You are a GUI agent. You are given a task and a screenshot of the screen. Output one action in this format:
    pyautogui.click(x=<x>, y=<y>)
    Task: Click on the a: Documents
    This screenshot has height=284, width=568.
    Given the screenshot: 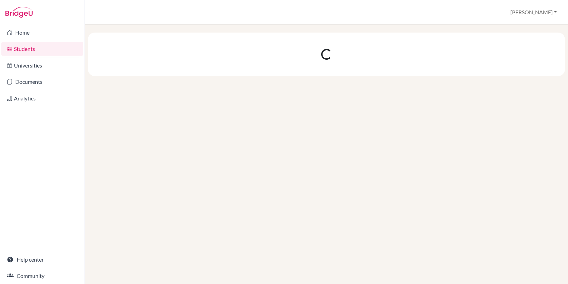 What is the action you would take?
    pyautogui.click(x=42, y=82)
    